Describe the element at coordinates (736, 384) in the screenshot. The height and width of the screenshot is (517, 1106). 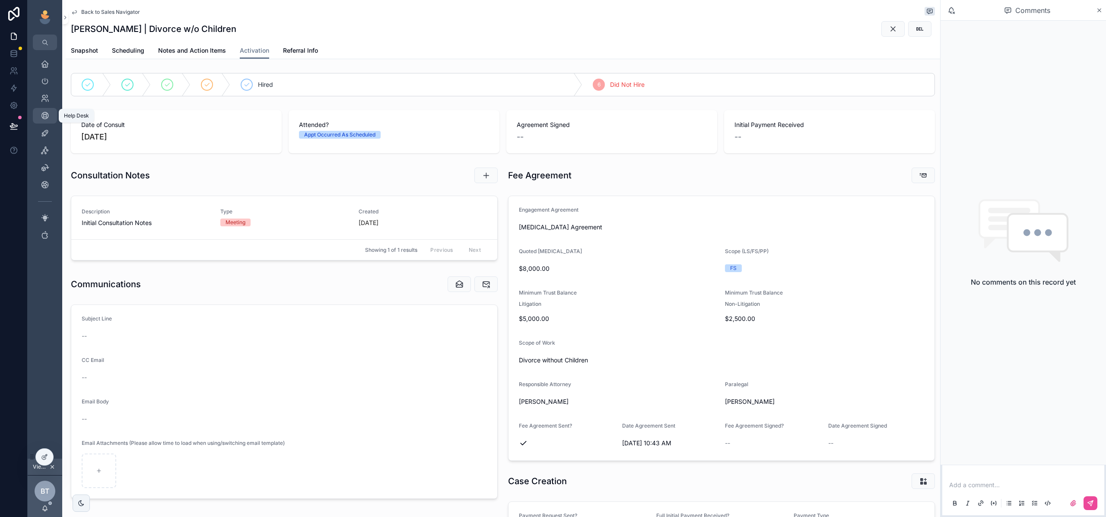
I see `span: Paralegal` at that location.